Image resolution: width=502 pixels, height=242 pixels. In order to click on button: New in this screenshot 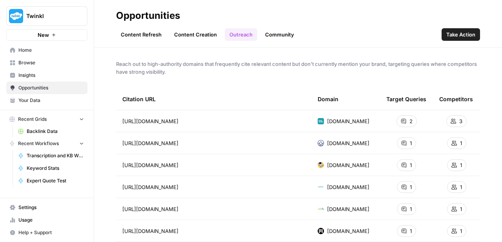, I will do `click(47, 35)`.